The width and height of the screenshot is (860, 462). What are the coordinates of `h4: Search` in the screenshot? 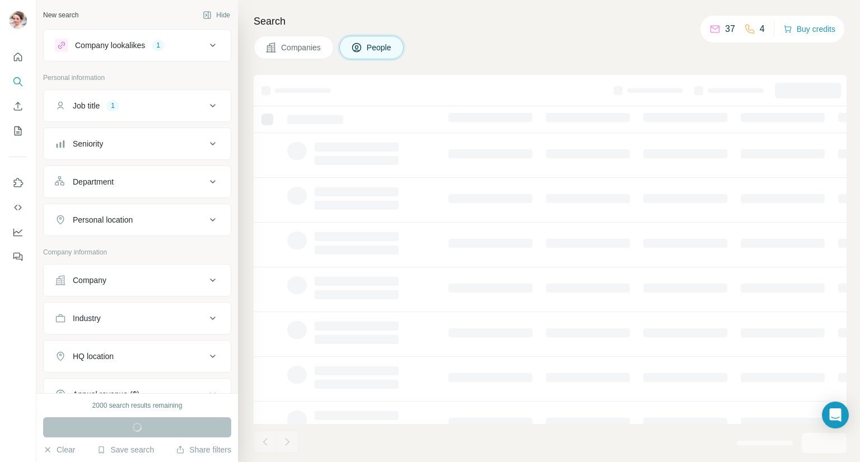 It's located at (550, 21).